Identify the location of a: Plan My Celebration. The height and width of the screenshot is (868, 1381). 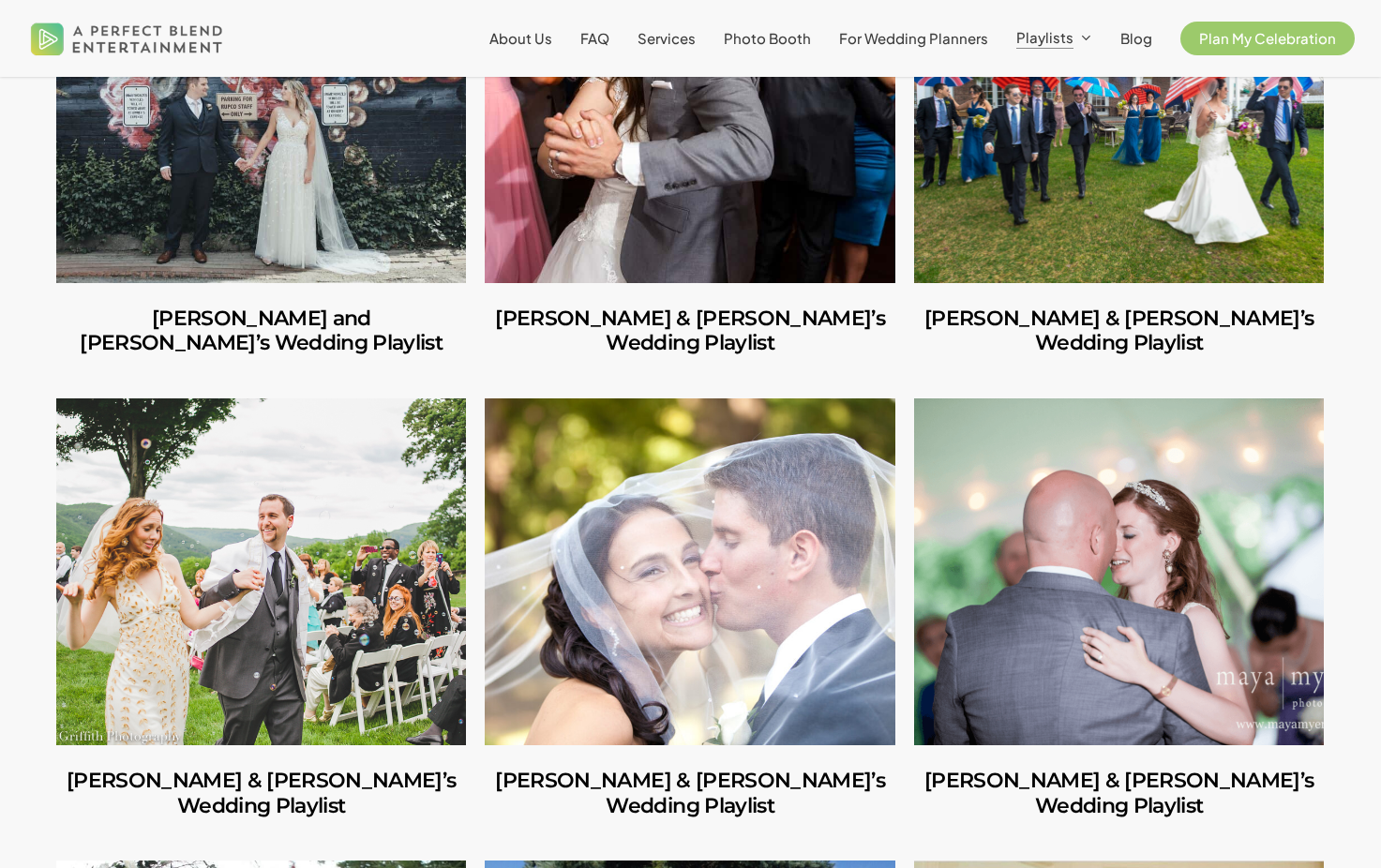
(1267, 38).